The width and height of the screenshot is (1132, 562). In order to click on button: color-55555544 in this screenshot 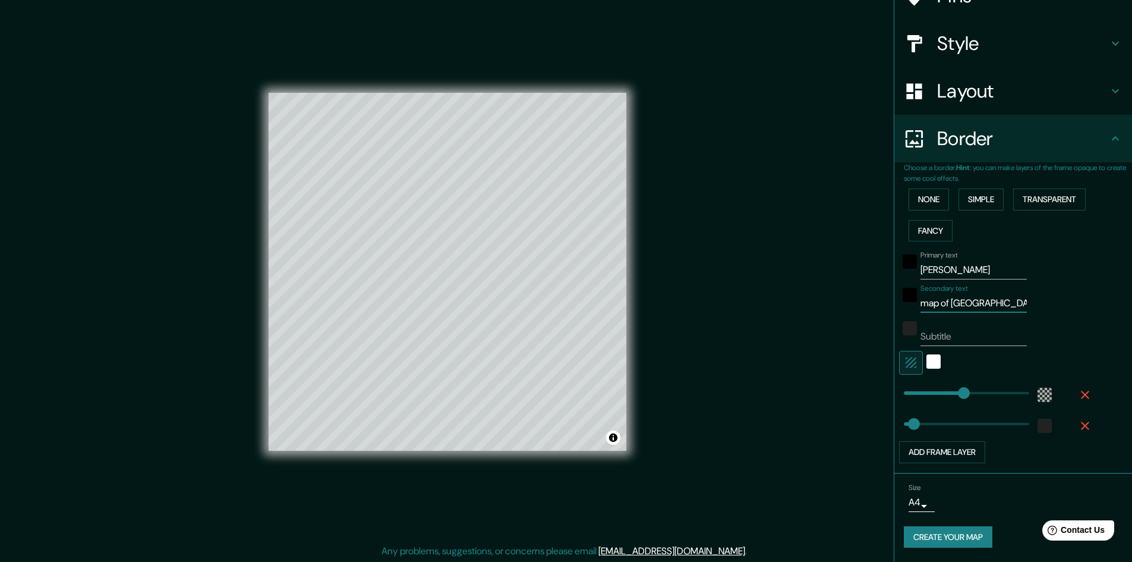, I will do `click(1045, 395)`.